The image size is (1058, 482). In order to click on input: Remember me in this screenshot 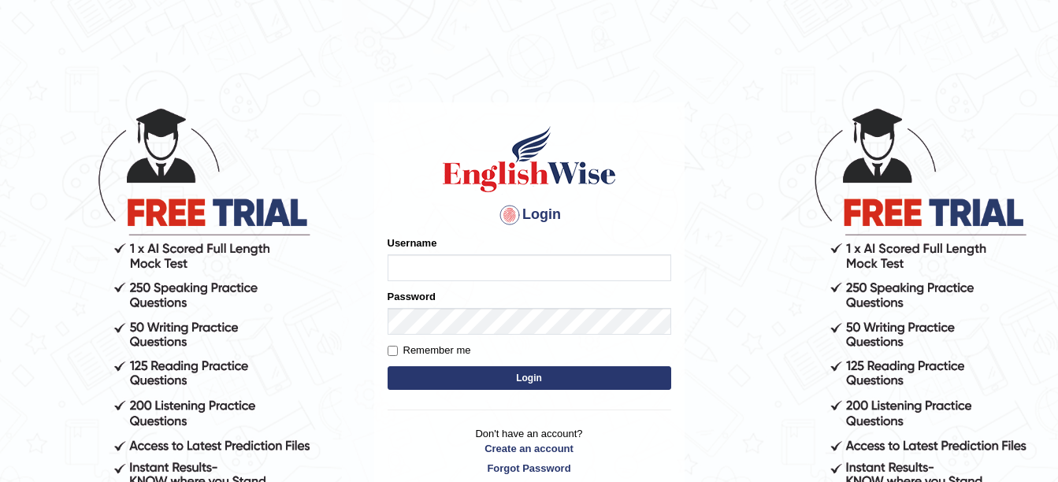, I will do `click(392, 350)`.